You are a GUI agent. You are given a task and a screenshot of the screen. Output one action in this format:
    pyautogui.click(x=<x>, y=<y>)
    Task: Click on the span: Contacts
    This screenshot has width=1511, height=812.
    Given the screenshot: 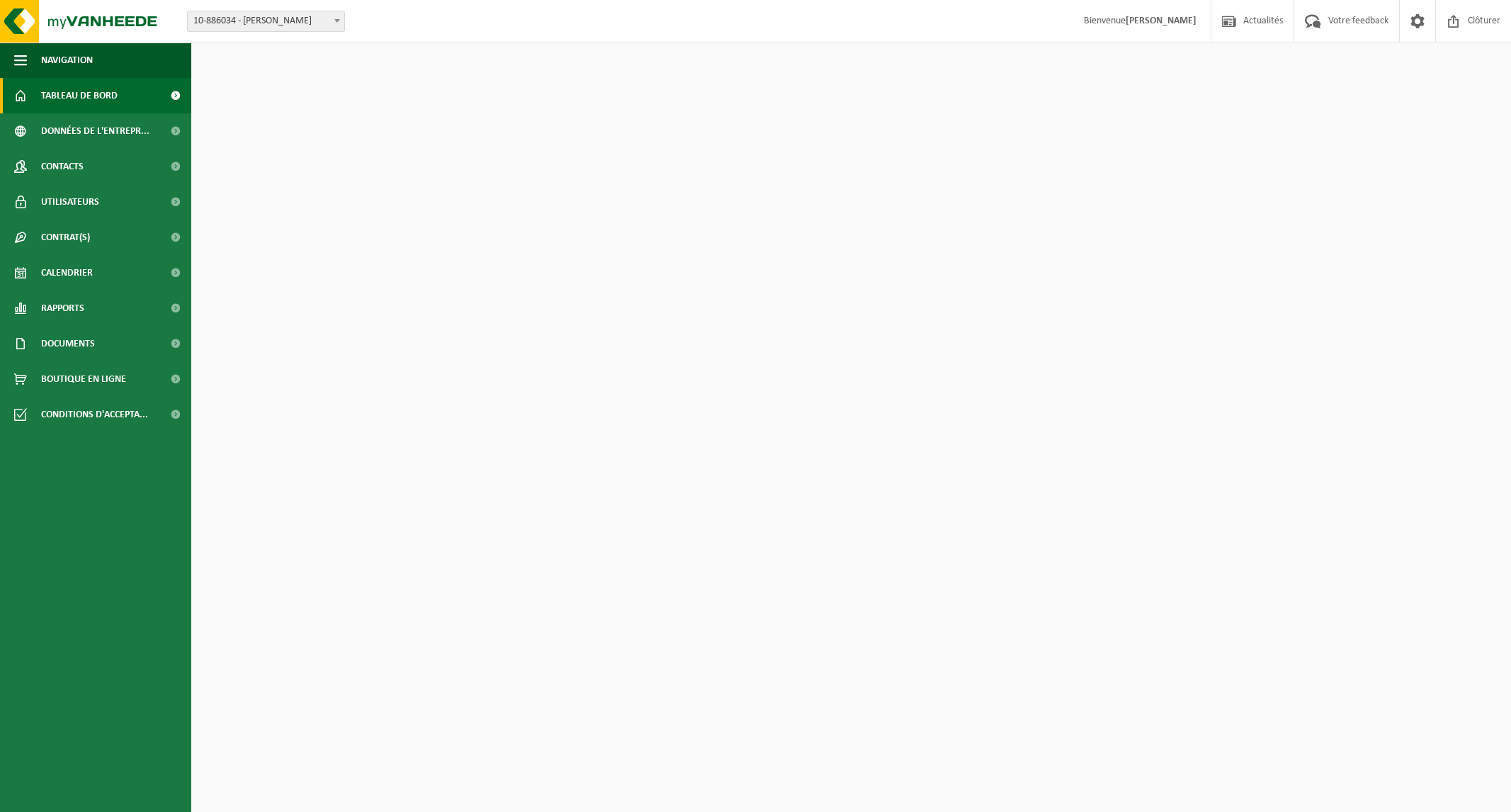 What is the action you would take?
    pyautogui.click(x=62, y=167)
    